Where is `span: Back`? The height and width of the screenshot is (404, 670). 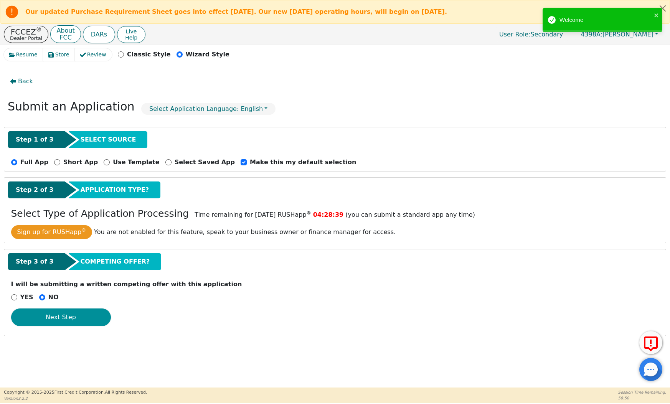
span: Back is located at coordinates (25, 81).